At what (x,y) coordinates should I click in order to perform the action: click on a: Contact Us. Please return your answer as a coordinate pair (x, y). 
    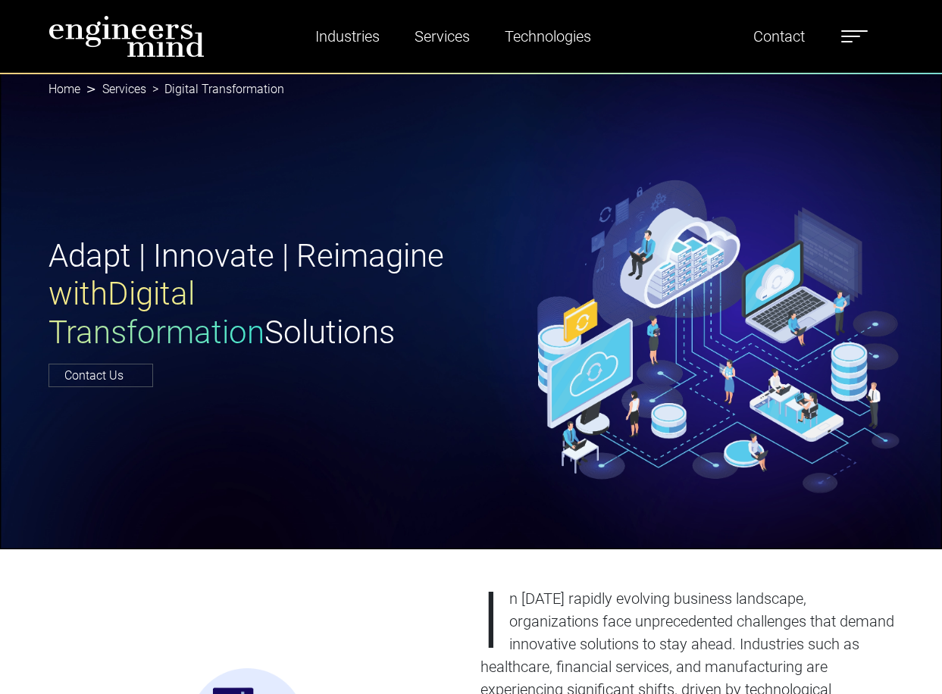
    Looking at the image, I should click on (101, 375).